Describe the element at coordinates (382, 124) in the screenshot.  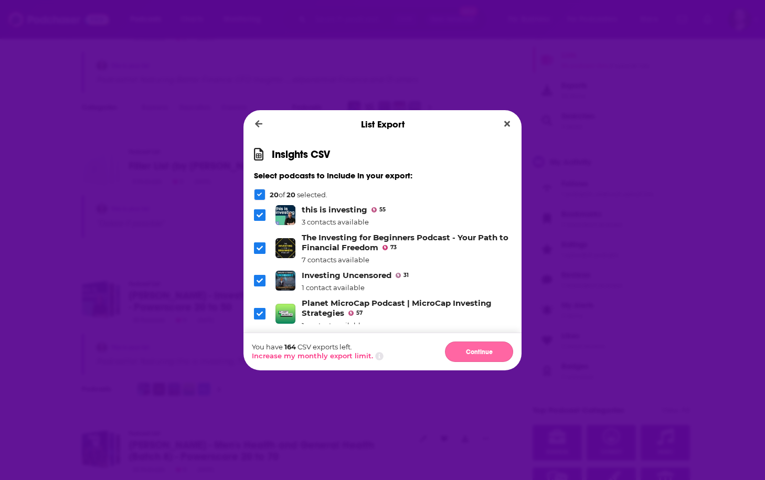
I see `div: List Export` at that location.